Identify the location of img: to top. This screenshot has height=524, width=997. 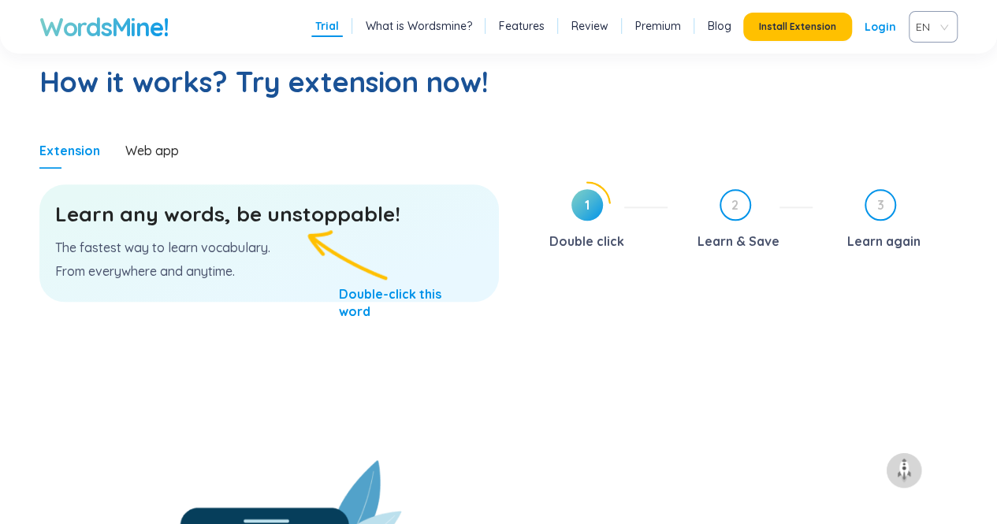
(904, 470).